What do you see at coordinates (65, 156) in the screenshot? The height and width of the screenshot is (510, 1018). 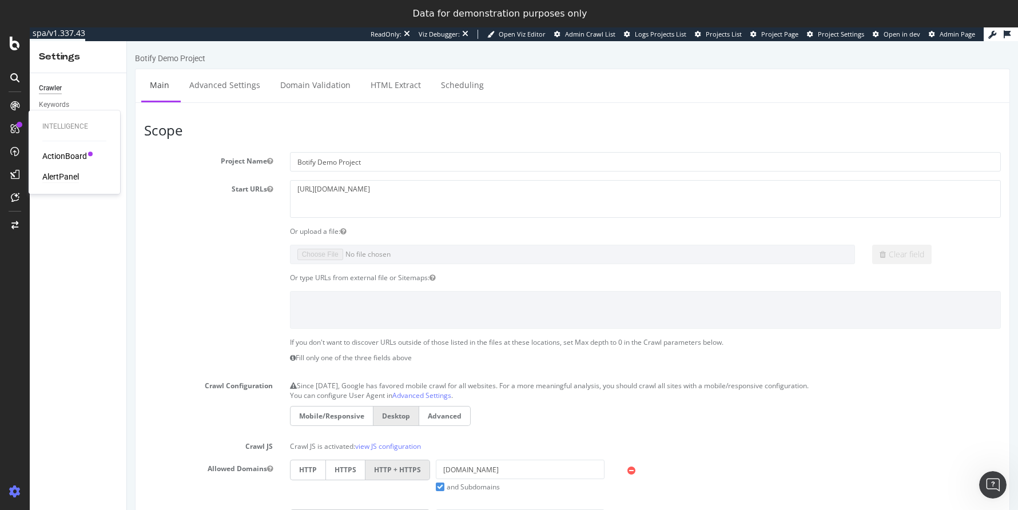 I see `div: ActionBoard` at bounding box center [65, 156].